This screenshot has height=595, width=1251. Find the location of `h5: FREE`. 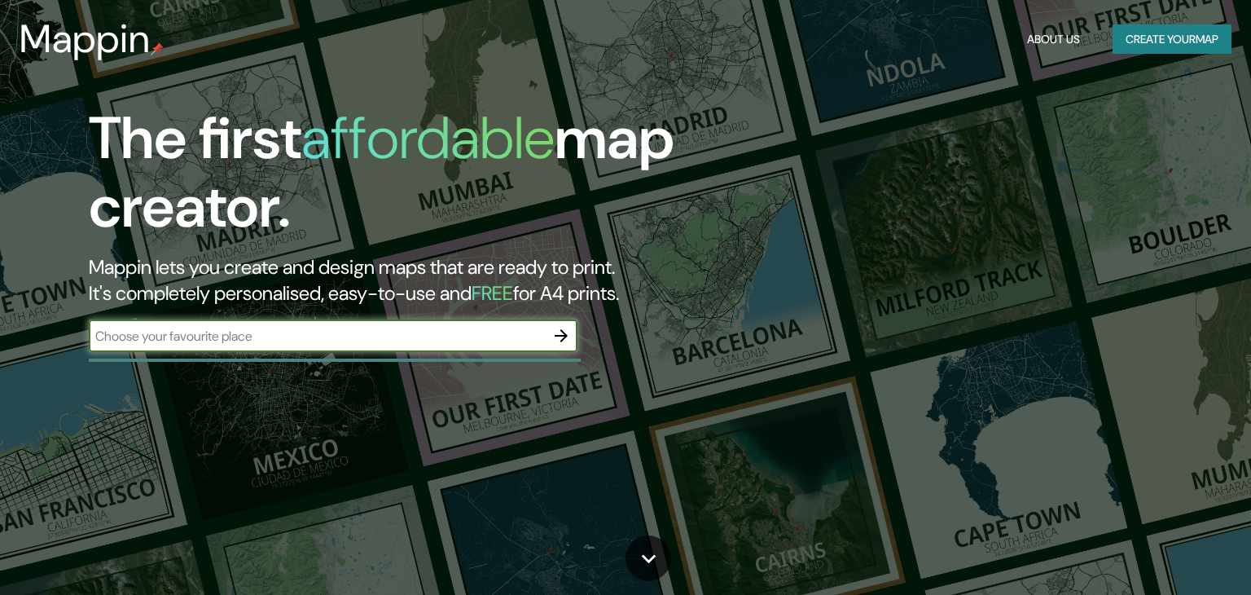

h5: FREE is located at coordinates (492, 293).